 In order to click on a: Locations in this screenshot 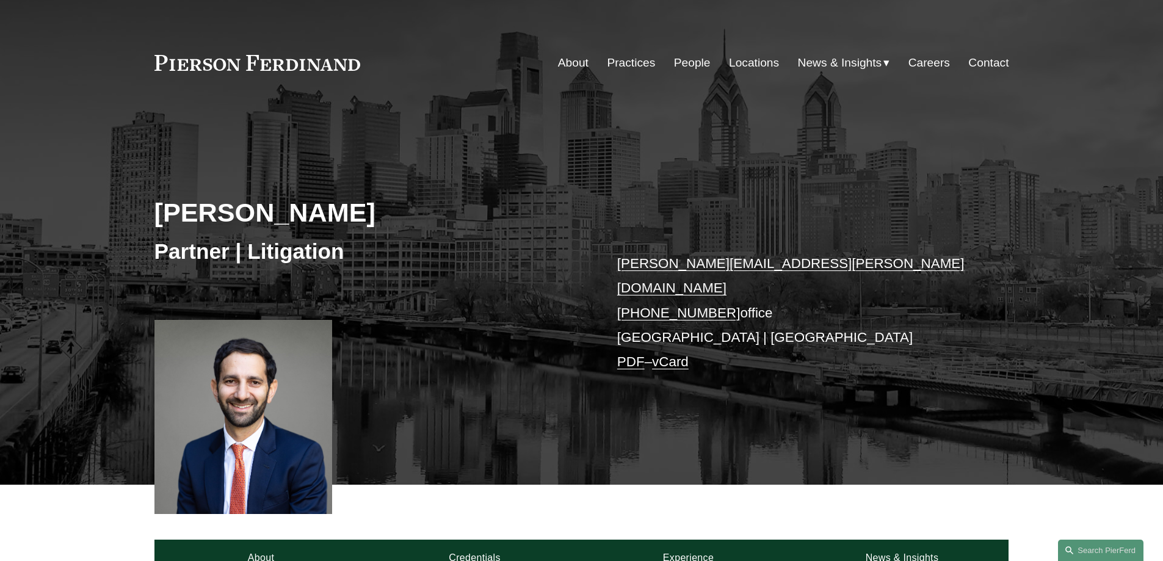, I will do `click(754, 63)`.